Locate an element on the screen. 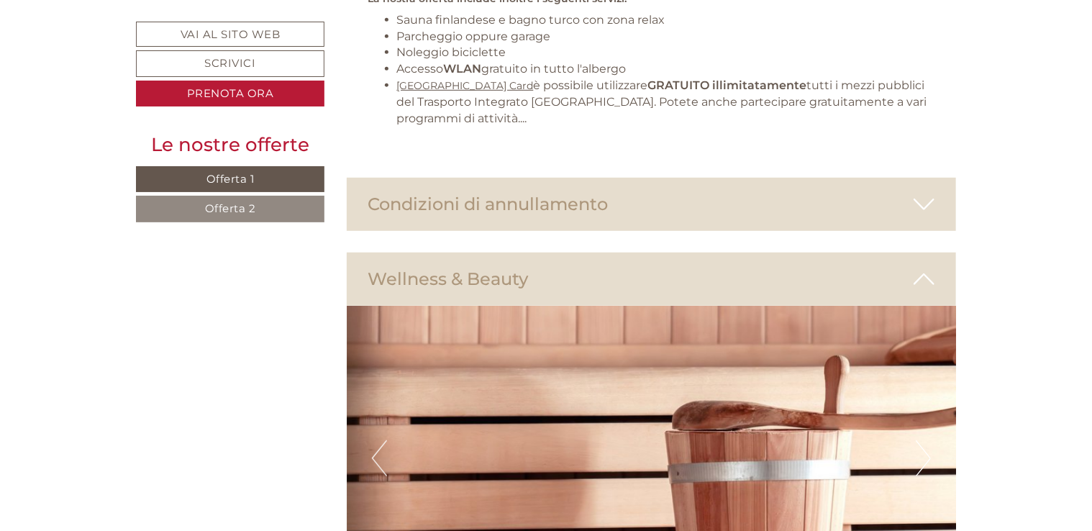  div: Le nostre offerte is located at coordinates (230, 145).